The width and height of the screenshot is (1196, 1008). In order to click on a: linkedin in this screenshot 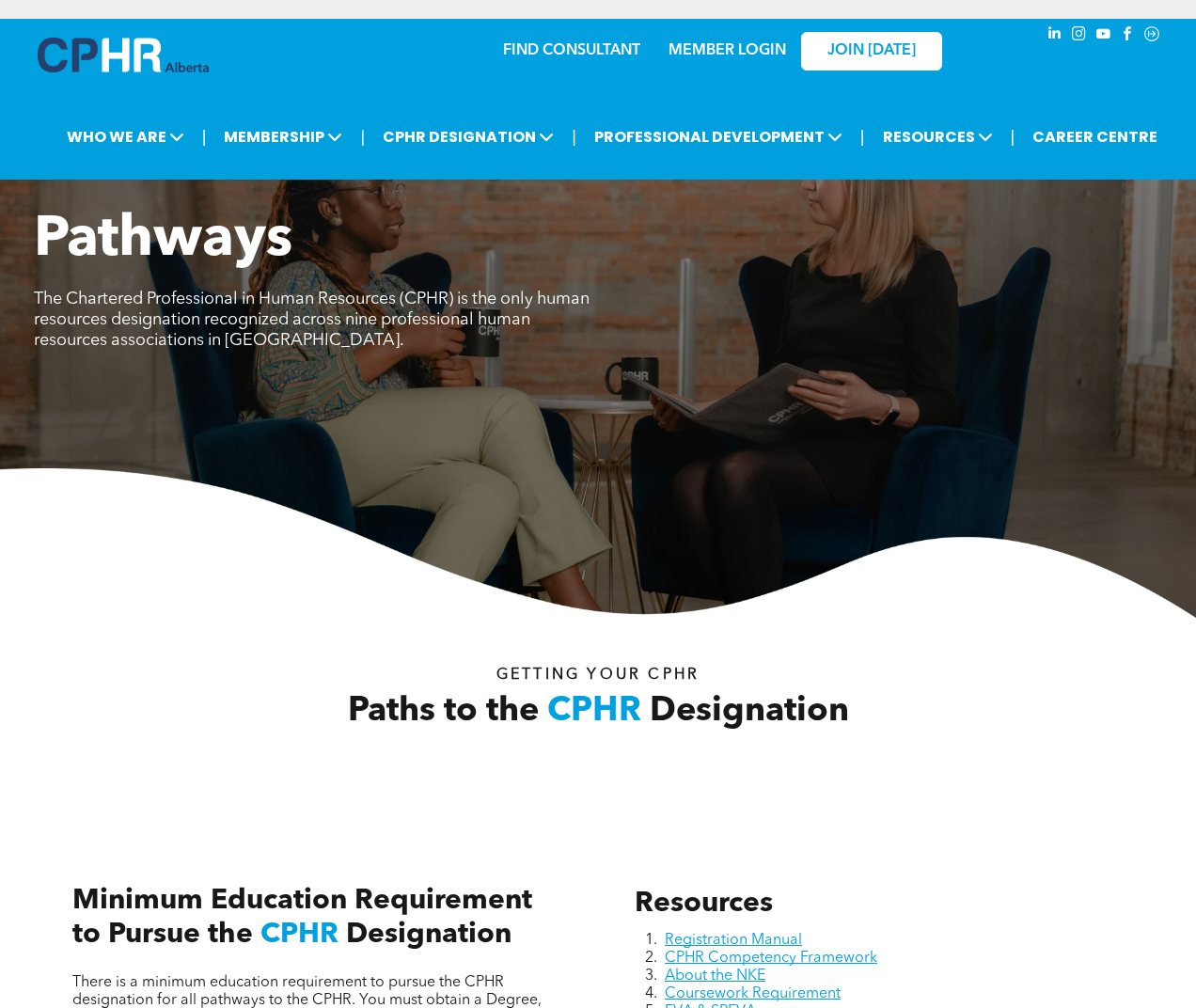, I will do `click(1054, 35)`.